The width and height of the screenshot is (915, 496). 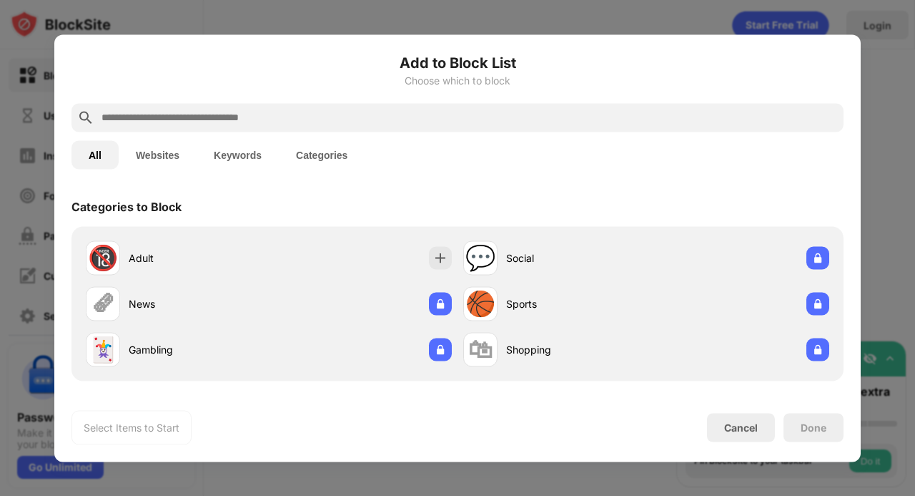 What do you see at coordinates (576, 257) in the screenshot?
I see `div: Social` at bounding box center [576, 257].